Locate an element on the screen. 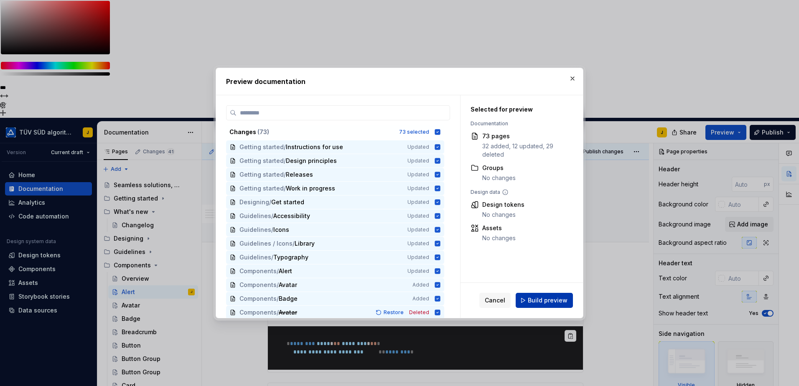  span: Deleted is located at coordinates (419, 313).